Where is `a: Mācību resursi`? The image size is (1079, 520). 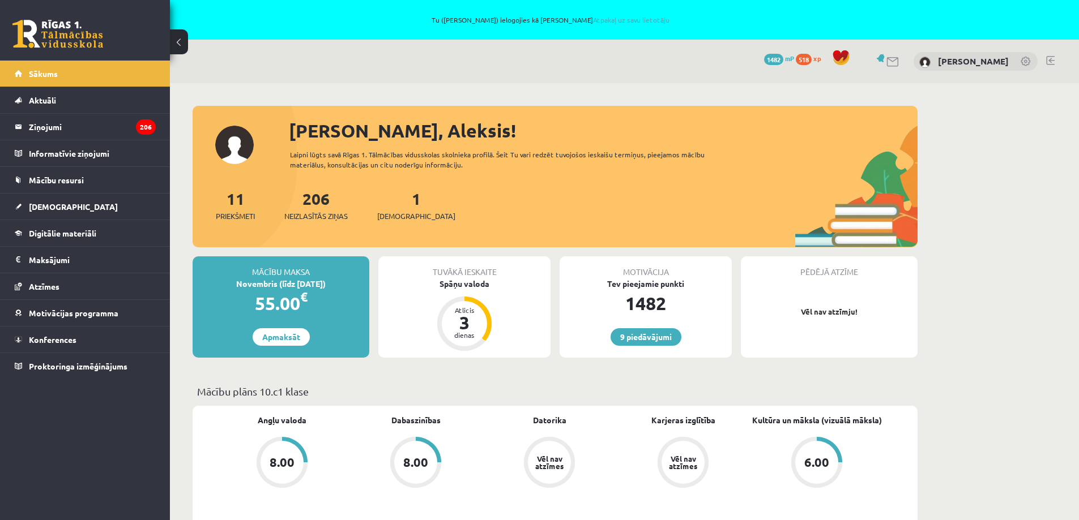 a: Mācību resursi is located at coordinates (85, 180).